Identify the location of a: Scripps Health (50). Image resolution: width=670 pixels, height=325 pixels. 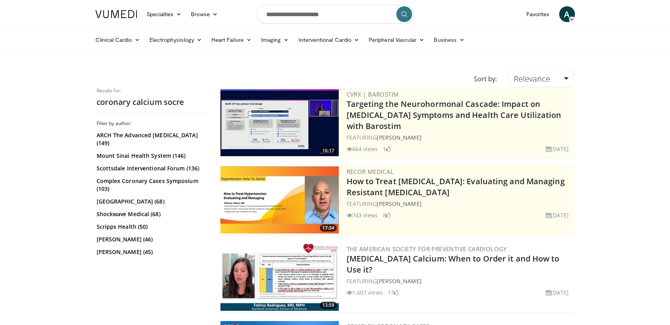
(151, 227).